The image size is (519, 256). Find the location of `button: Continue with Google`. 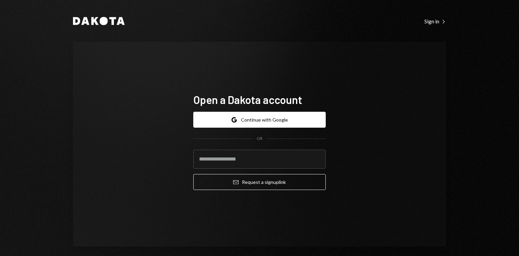

button: Continue with Google is located at coordinates (260, 119).